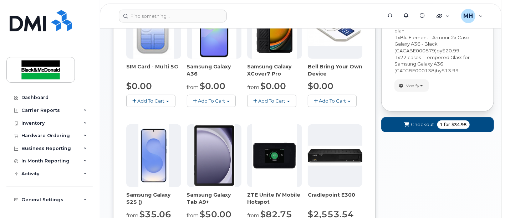 The height and width of the screenshot is (218, 505). I want to click on div: SIM Card - Multi 5G, so click(154, 70).